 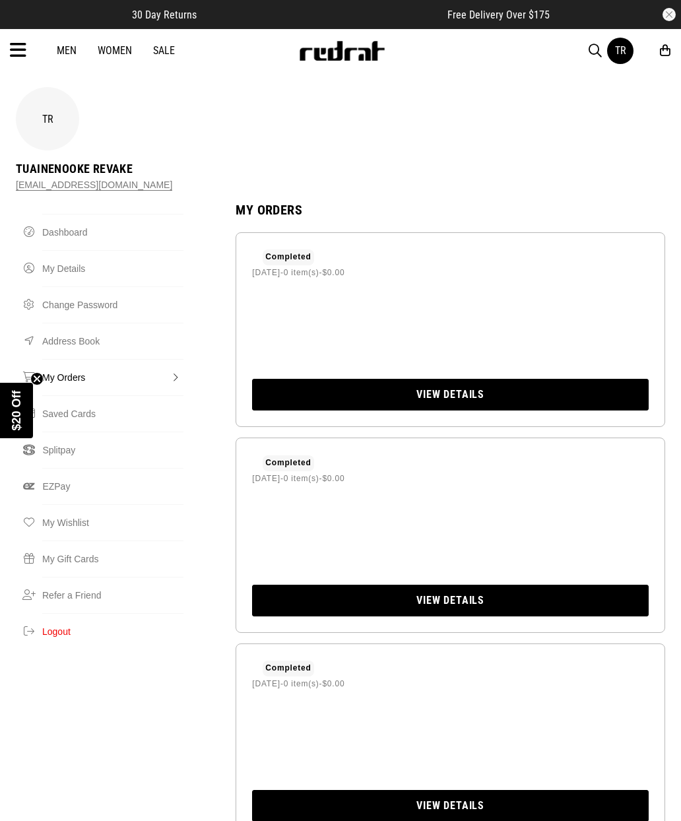 I want to click on a: Change Password, so click(x=113, y=304).